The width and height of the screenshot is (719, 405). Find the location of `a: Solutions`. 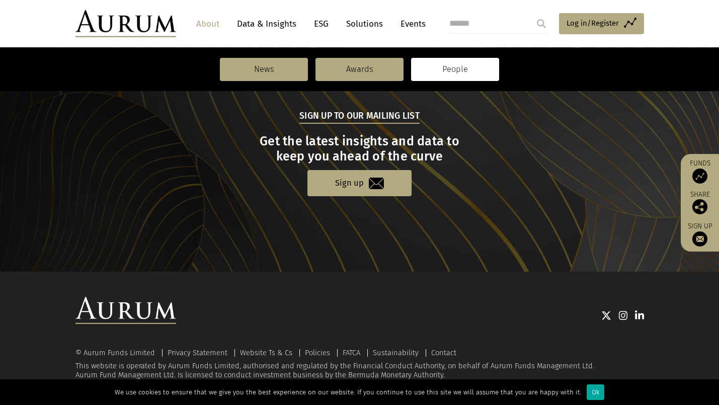

a: Solutions is located at coordinates (364, 24).